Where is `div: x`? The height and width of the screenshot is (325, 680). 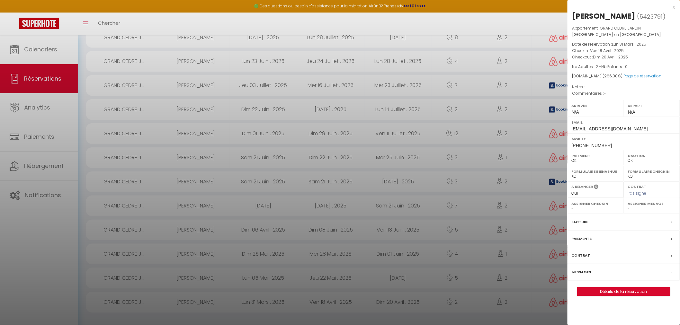 div: x is located at coordinates (622, 7).